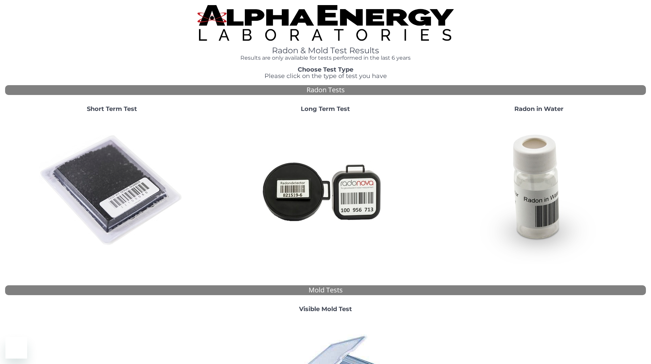 The width and height of the screenshot is (651, 364). Describe the element at coordinates (326, 70) in the screenshot. I see `strong: Choose Test Type` at that location.